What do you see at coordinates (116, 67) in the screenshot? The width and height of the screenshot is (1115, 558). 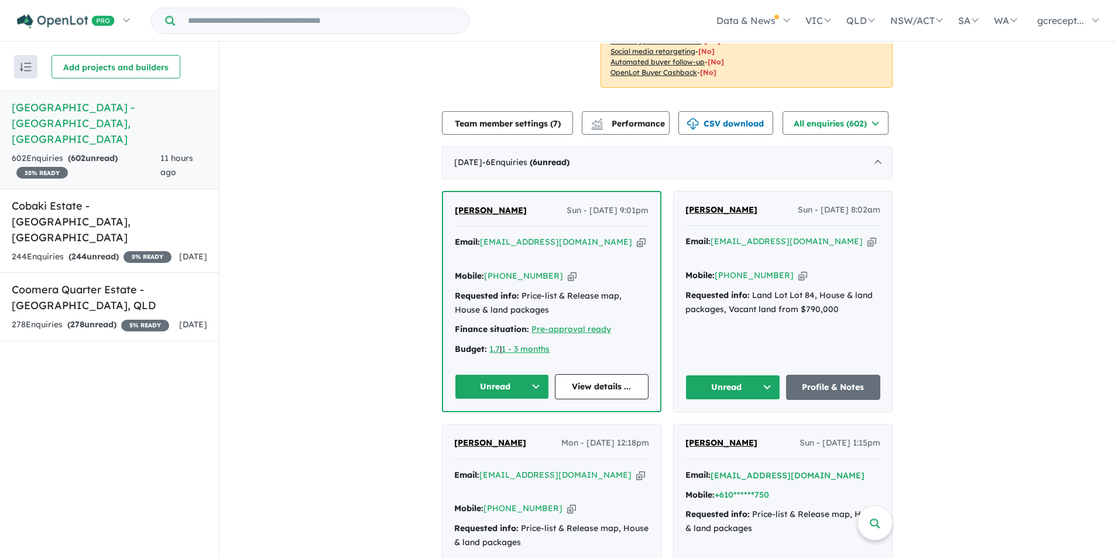 I see `button: Add projects and builders` at bounding box center [116, 67].